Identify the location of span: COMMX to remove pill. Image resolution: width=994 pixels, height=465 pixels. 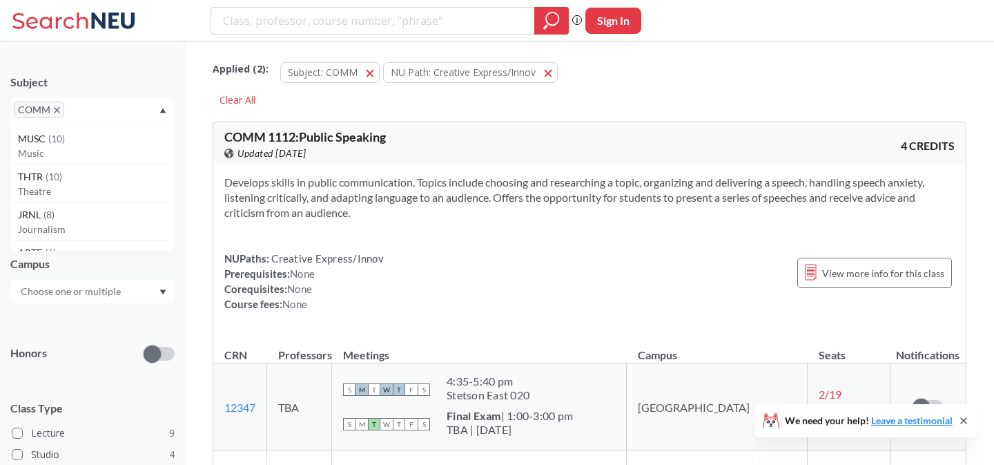
(39, 110).